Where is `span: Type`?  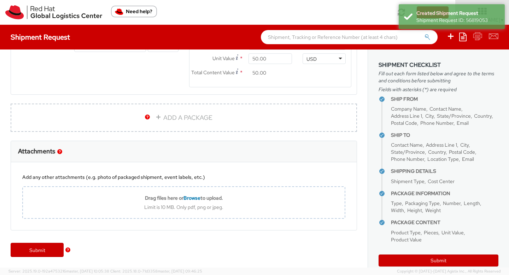 span: Type is located at coordinates (396, 203).